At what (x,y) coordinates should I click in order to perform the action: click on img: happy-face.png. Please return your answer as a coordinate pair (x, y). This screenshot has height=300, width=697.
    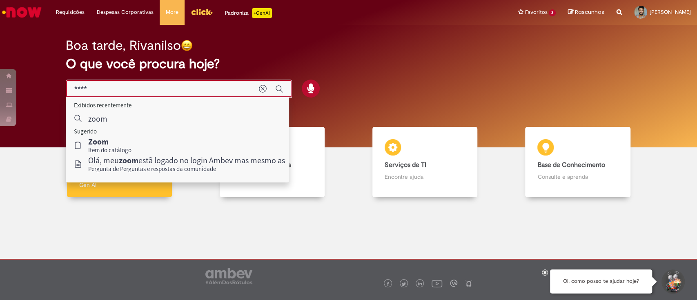
    Looking at the image, I should click on (187, 45).